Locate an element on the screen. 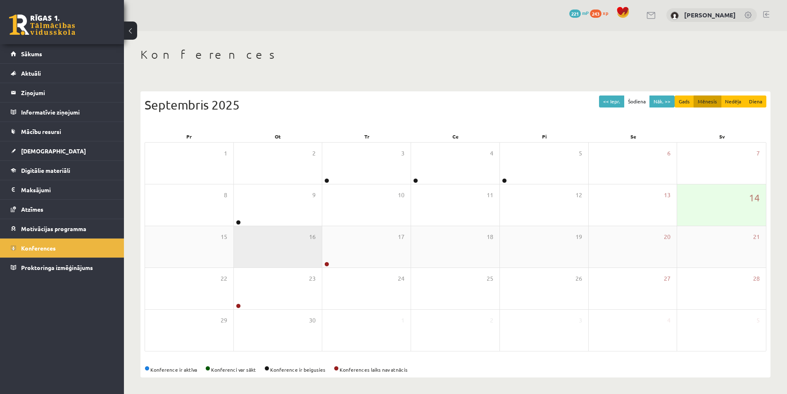 The image size is (787, 394). h1: Konferences is located at coordinates (455, 55).